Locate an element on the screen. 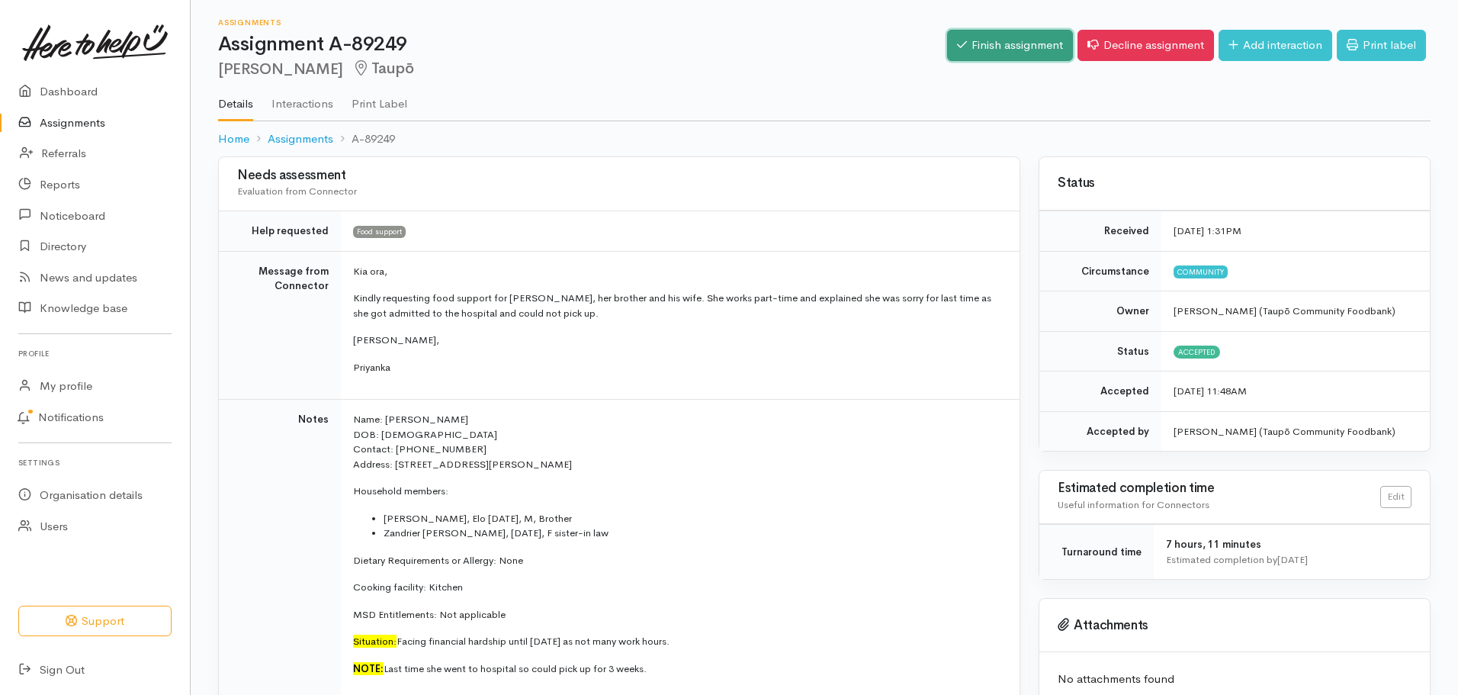 The height and width of the screenshot is (695, 1458). span: 7 hours, 11 minutes is located at coordinates (1213, 544).